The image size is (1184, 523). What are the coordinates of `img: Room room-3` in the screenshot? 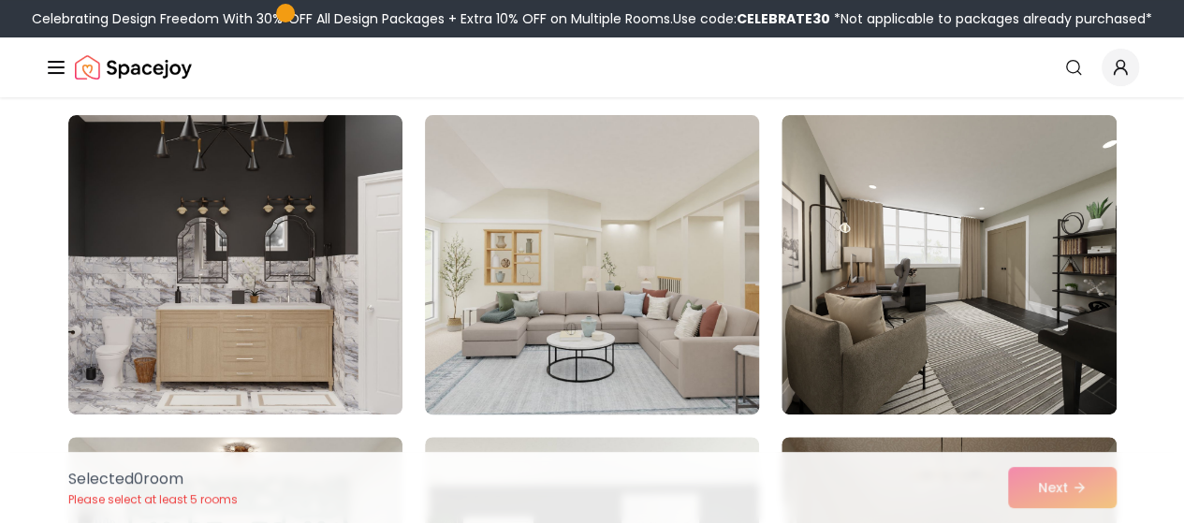 It's located at (948, 265).